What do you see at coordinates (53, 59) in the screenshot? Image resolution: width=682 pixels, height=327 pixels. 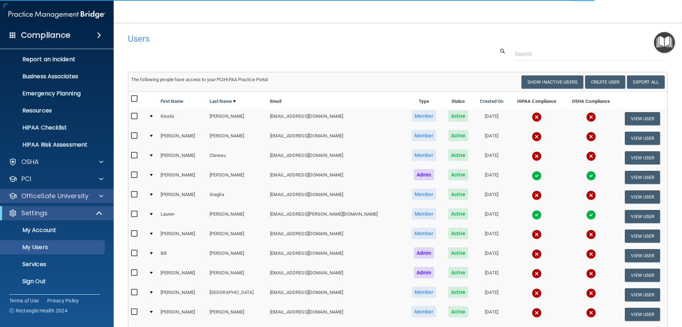 I see `p: Report an Incident` at bounding box center [53, 59].